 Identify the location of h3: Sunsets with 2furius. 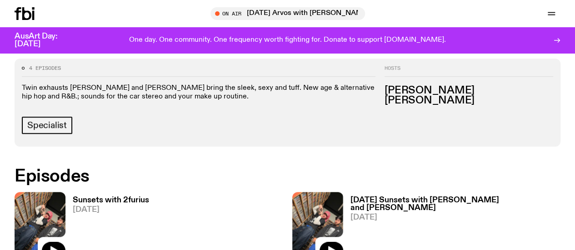
(111, 200).